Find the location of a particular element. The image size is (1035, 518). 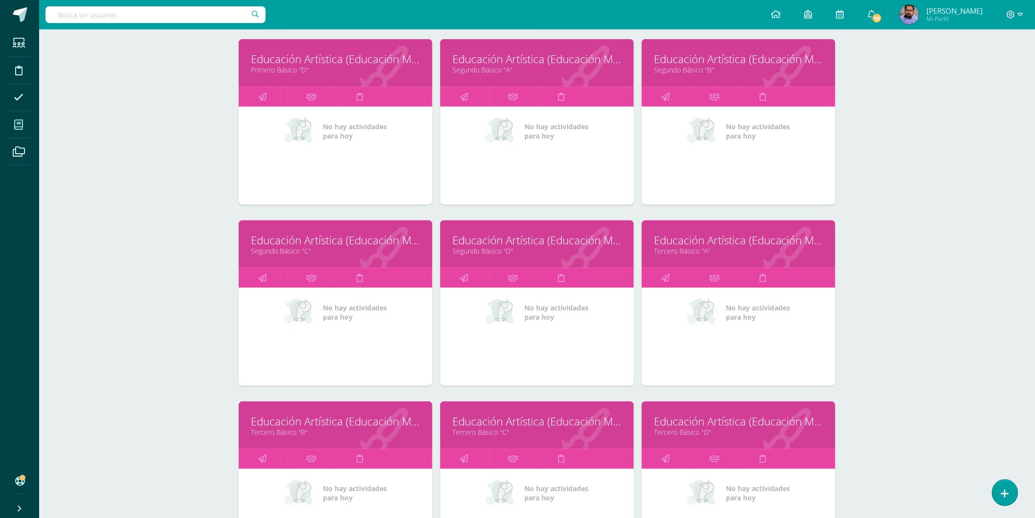

img: 7c3d6755148f85b195babec4e2a345e8.png is located at coordinates (910, 15).